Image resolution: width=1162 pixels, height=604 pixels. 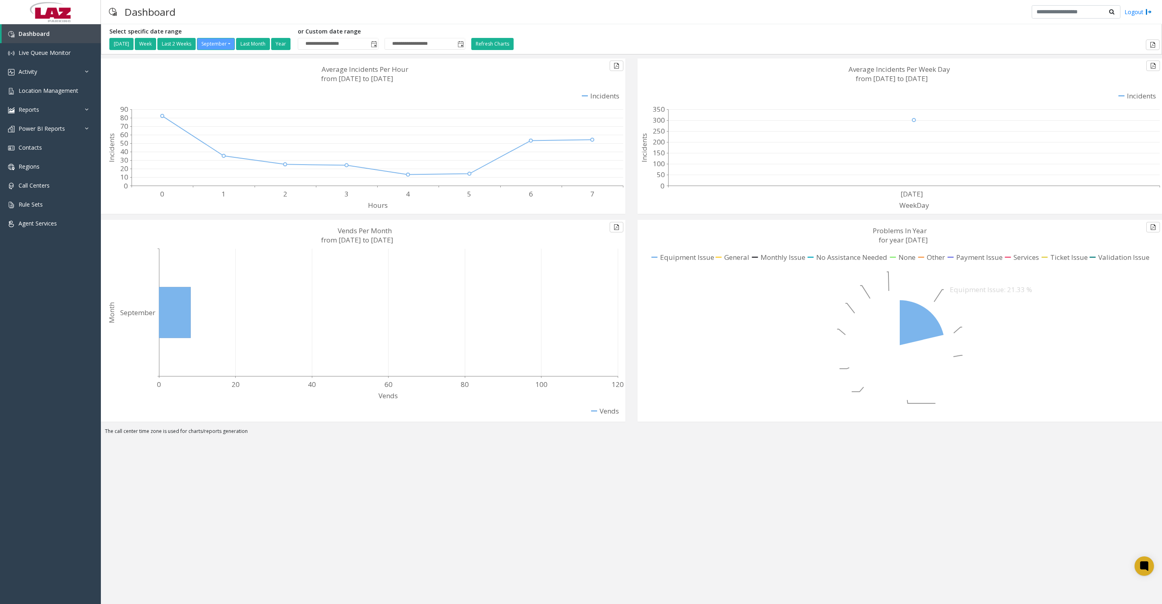 I want to click on span: Activity, so click(x=28, y=71).